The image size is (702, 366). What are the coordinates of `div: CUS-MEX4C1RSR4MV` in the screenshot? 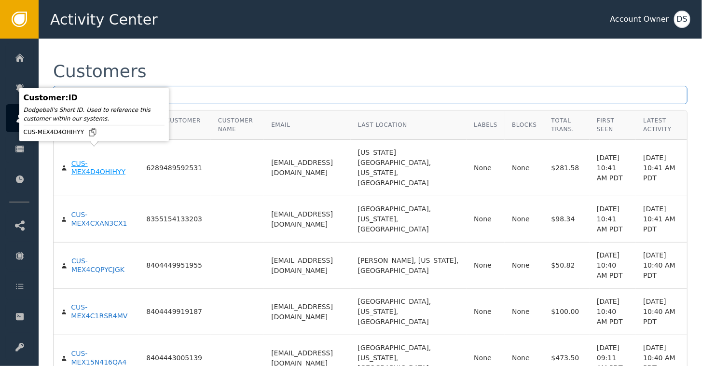 It's located at (101, 312).